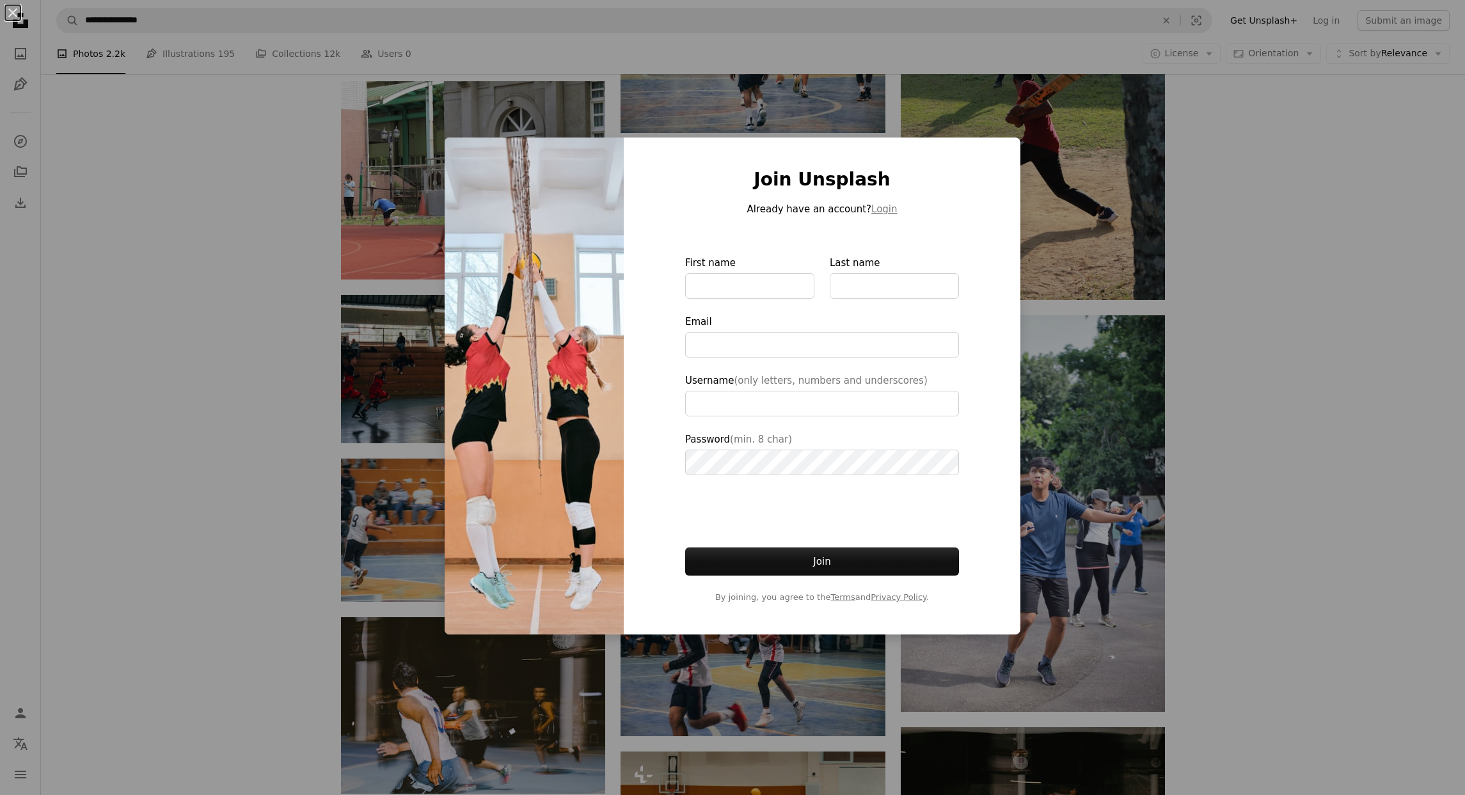 This screenshot has height=795, width=1465. I want to click on label: Last name, so click(895, 277).